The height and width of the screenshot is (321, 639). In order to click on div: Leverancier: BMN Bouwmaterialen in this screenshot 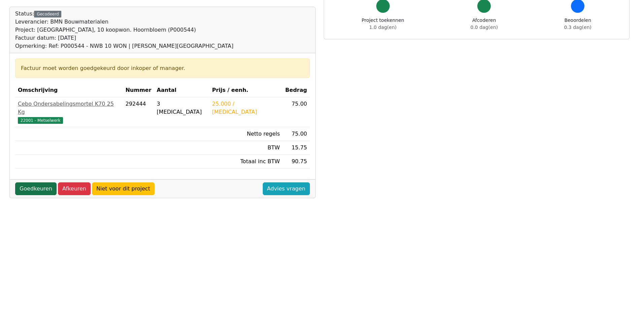, I will do `click(124, 22)`.